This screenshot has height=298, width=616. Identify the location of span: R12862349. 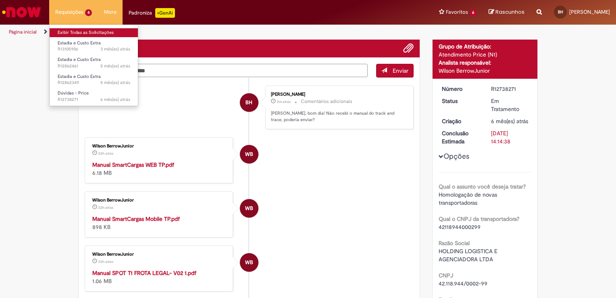
(94, 83).